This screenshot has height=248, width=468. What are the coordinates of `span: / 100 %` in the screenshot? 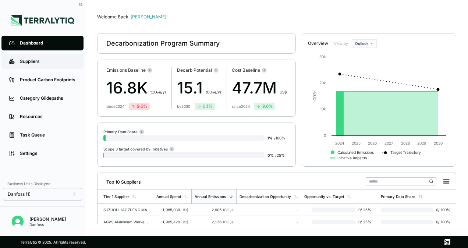 It's located at (280, 138).